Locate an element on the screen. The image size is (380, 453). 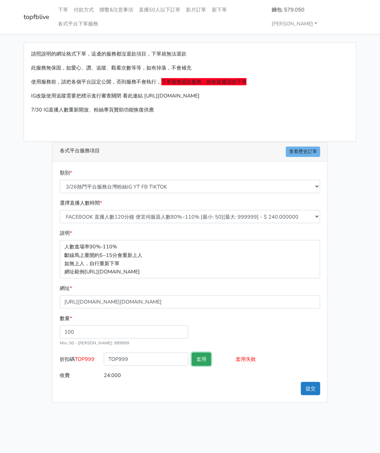
p: 此服務無保固，如愛心、讚、追蹤、觀看次數等等，如有掉落，不會補充 is located at coordinates (190, 68).